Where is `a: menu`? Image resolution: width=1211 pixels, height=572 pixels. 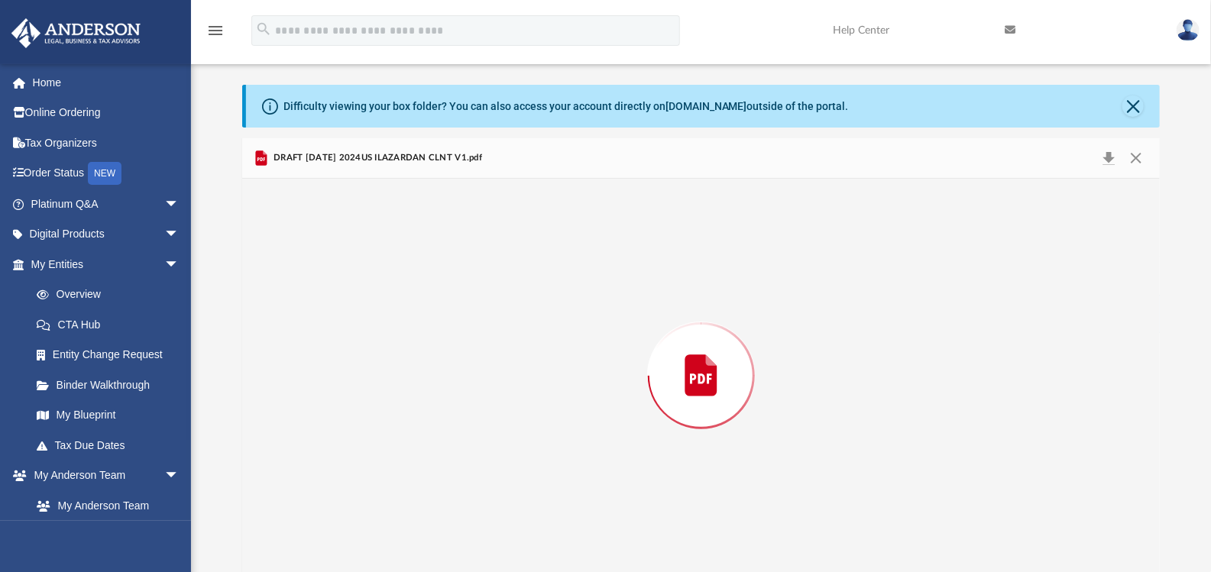 a: menu is located at coordinates (215, 34).